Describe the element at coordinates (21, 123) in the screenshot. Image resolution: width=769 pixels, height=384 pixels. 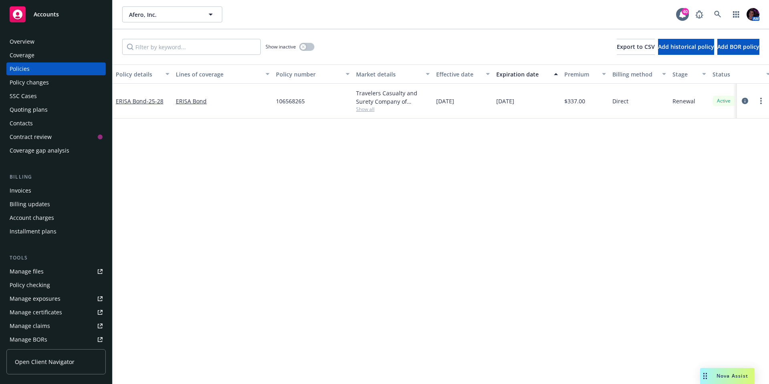
I see `div: Contacts` at that location.